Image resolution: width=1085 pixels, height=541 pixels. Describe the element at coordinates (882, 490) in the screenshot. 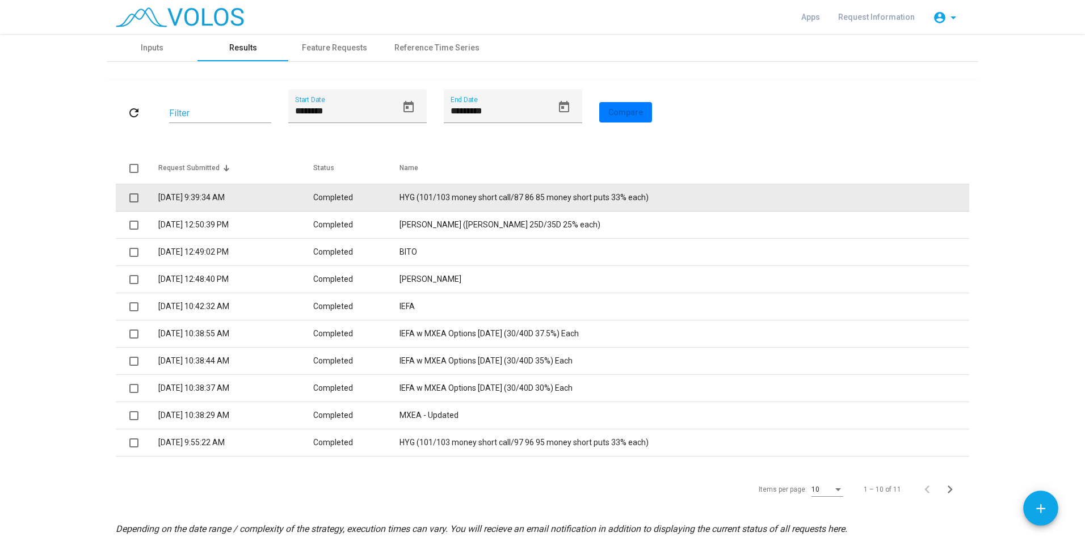

I see `div: 1 – 10 of 11` at that location.